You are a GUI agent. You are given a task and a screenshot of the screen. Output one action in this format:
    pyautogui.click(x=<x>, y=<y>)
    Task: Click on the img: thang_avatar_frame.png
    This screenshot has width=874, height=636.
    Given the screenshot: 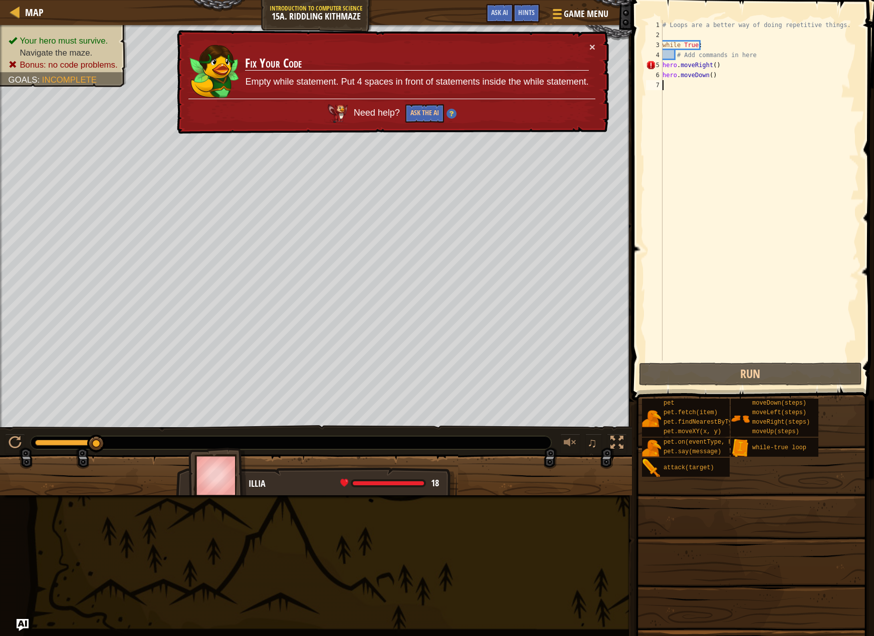 What is the action you would take?
    pyautogui.click(x=217, y=475)
    